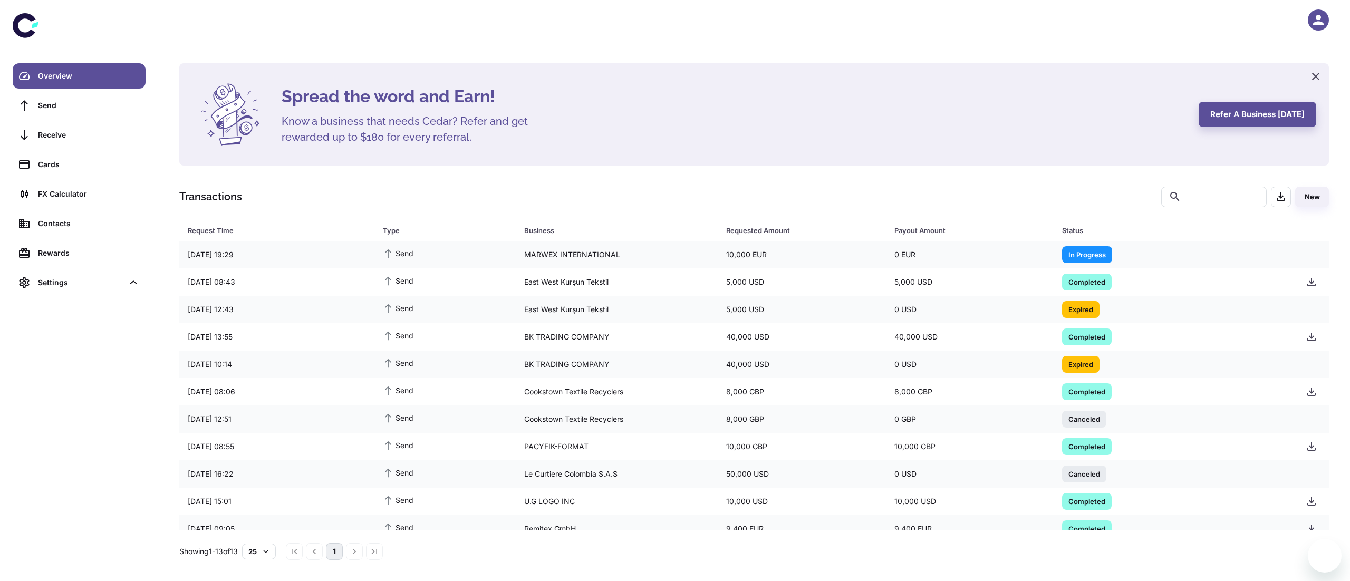 This screenshot has width=1350, height=581. Describe the element at coordinates (79, 165) in the screenshot. I see `a: Cards` at that location.